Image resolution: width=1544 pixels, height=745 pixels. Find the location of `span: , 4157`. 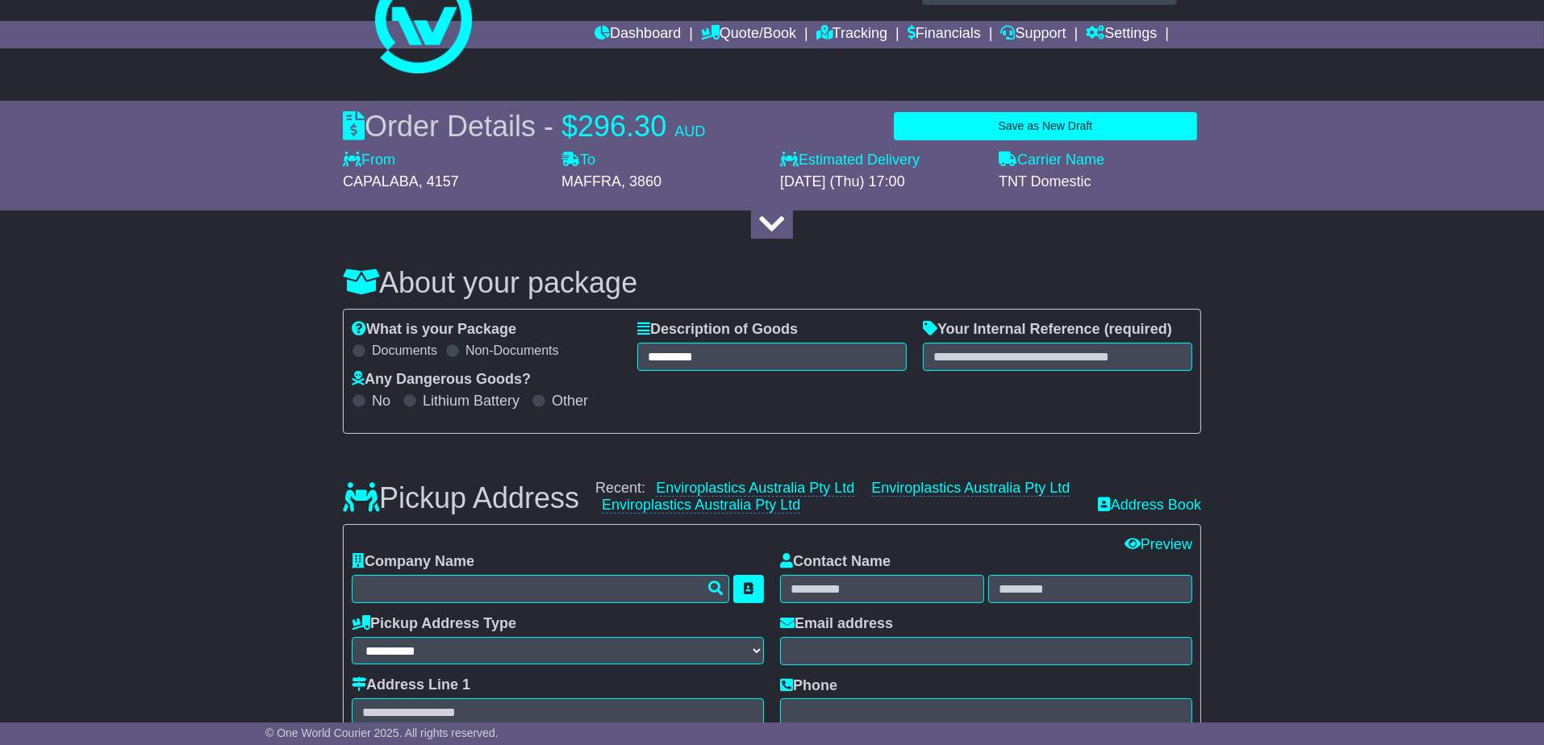

span: , 4157 is located at coordinates (439, 181).